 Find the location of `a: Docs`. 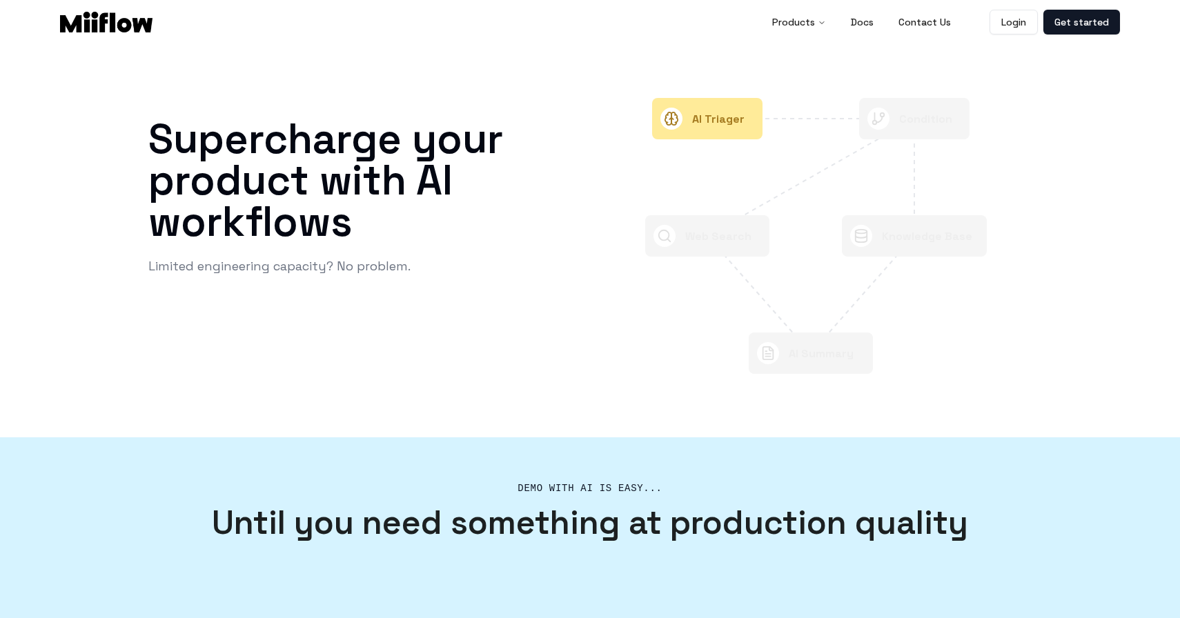

a: Docs is located at coordinates (862, 22).